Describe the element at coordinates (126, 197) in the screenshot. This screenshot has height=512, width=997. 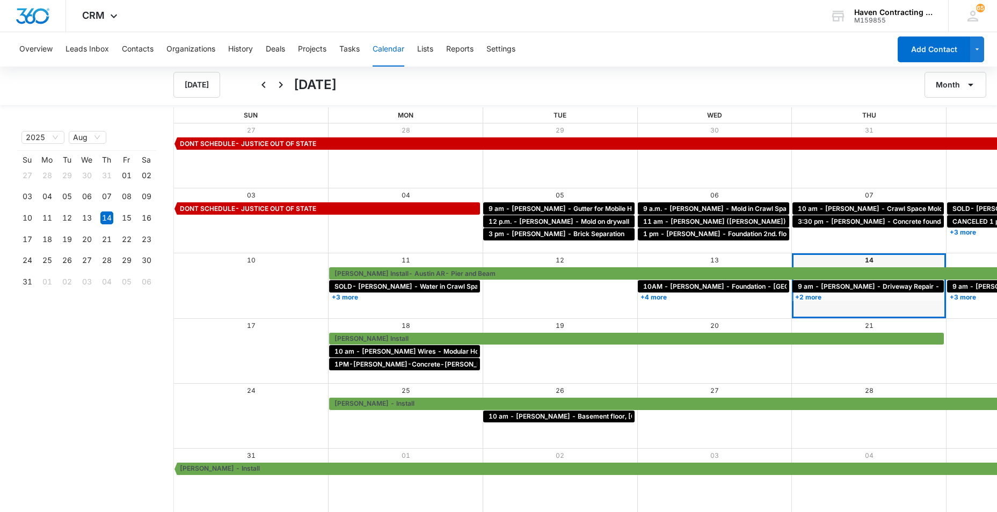
I see `td: 2025-08-08` at that location.